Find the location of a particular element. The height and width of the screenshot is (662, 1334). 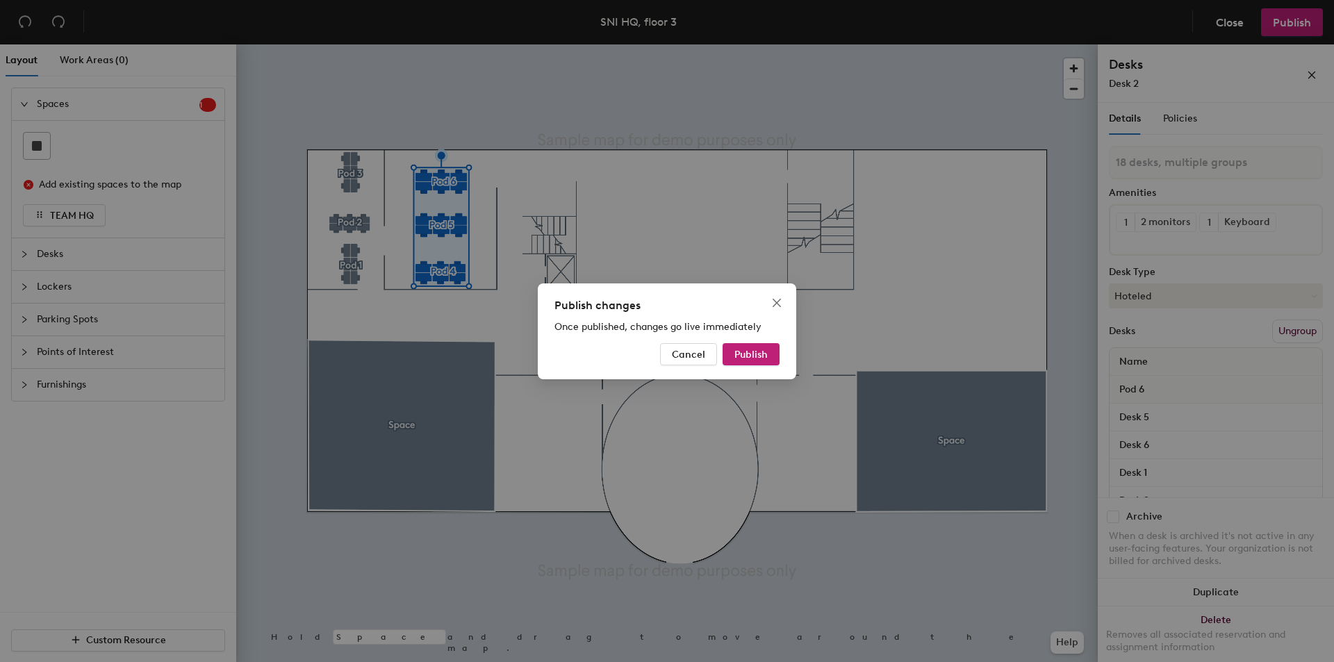

div: Publish changes is located at coordinates (667, 306).